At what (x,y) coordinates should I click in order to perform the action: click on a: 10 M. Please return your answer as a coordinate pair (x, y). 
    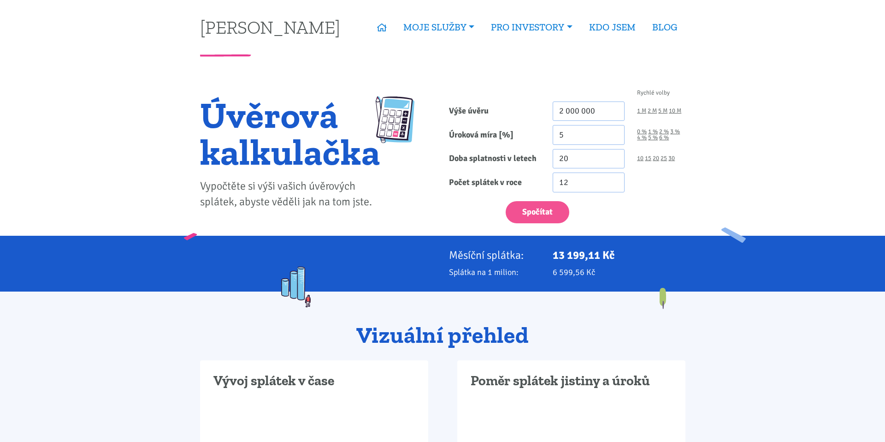
    Looking at the image, I should click on (675, 111).